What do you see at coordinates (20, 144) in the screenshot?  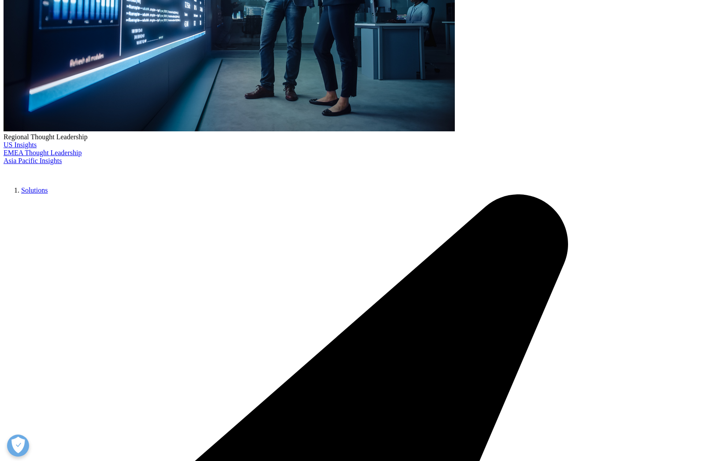 I see `a: US Insights` at bounding box center [20, 144].